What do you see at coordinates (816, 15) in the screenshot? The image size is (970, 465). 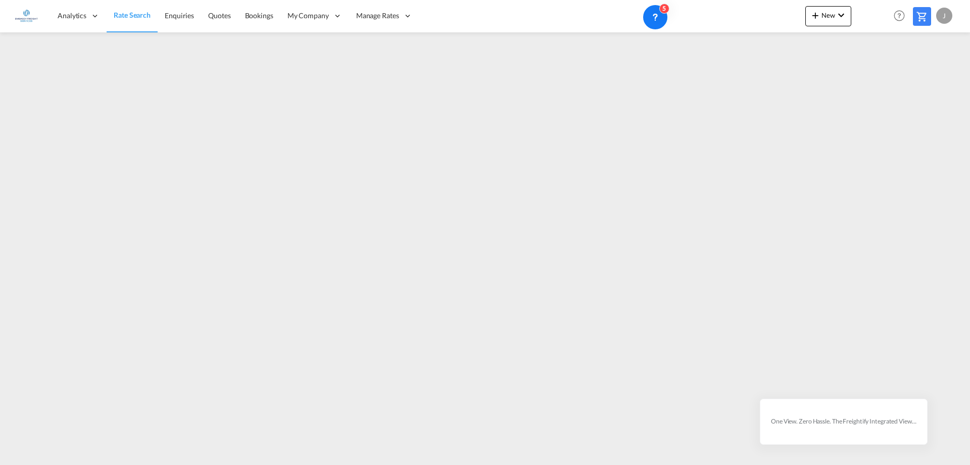 I see `md-icon: icon-plus 400-fg` at bounding box center [816, 15].